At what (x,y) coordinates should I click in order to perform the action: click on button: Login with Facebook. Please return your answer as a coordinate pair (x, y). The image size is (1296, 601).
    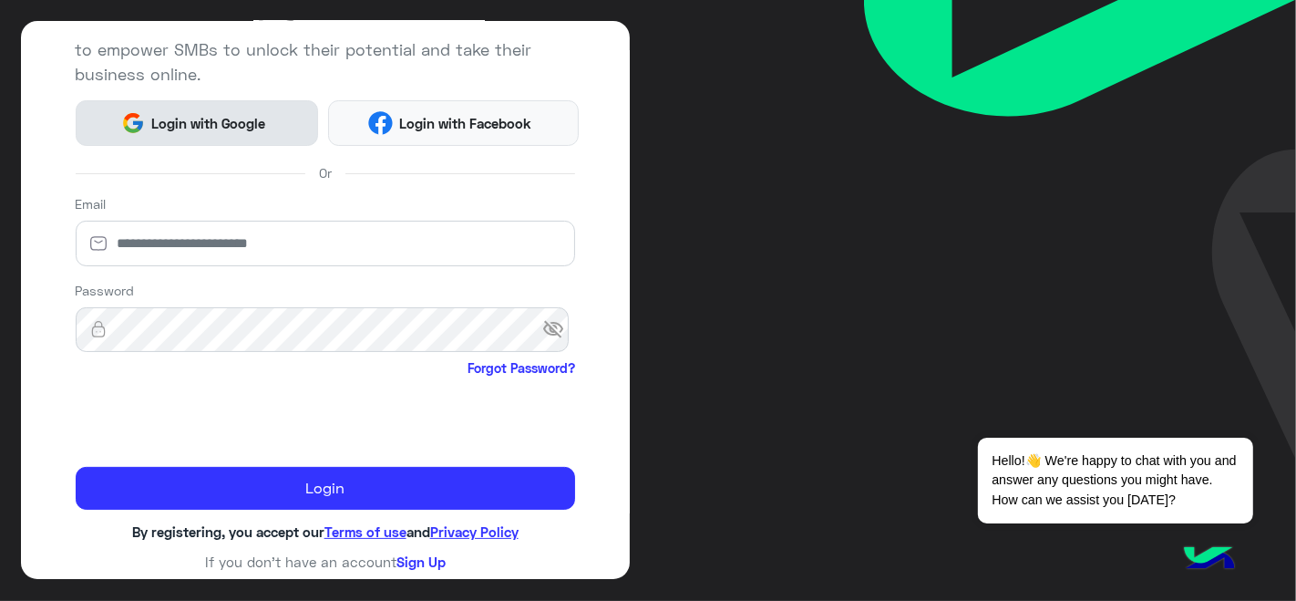
    Looking at the image, I should click on (453, 122).